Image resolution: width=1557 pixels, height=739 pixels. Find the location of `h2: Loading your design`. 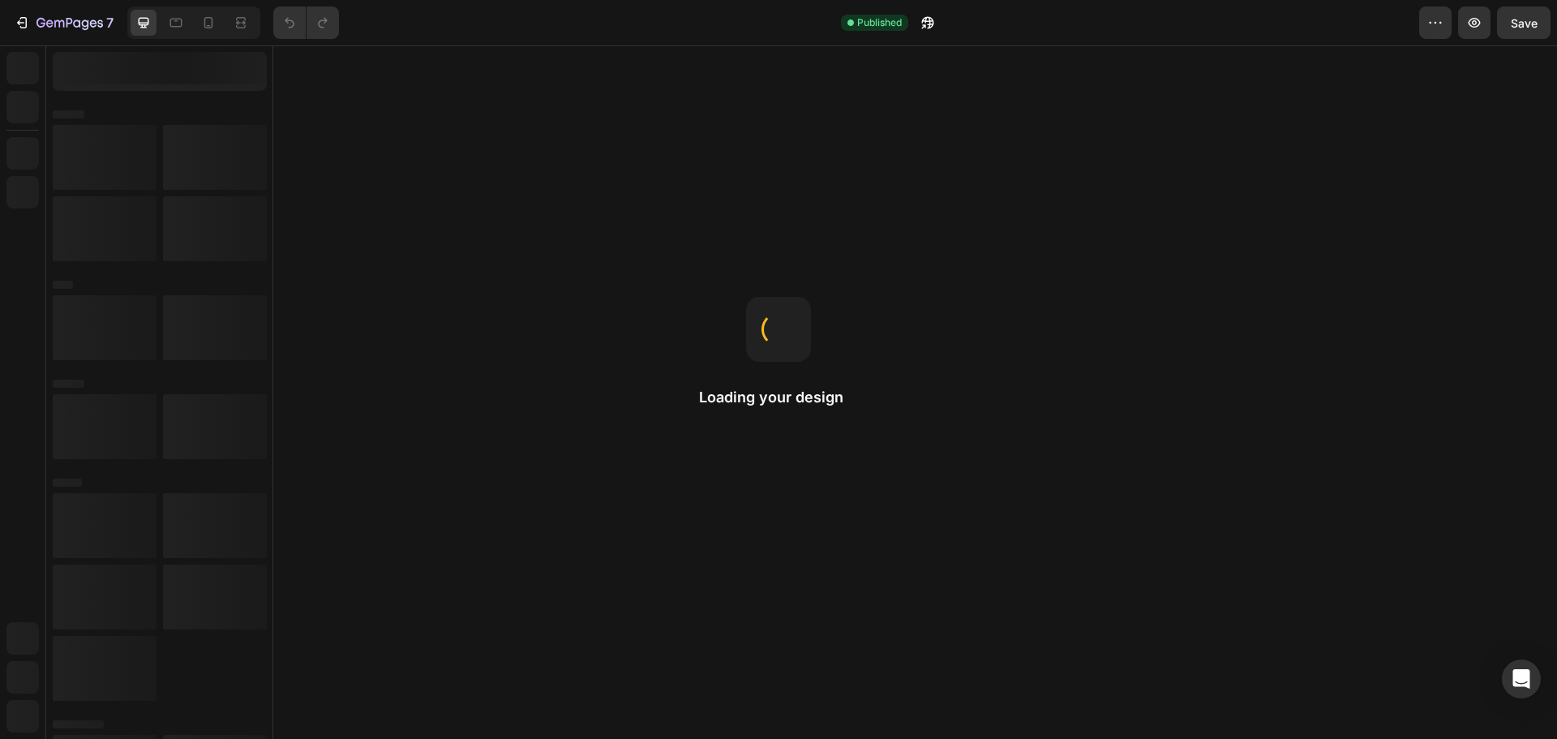

h2: Loading your design is located at coordinates (779, 397).